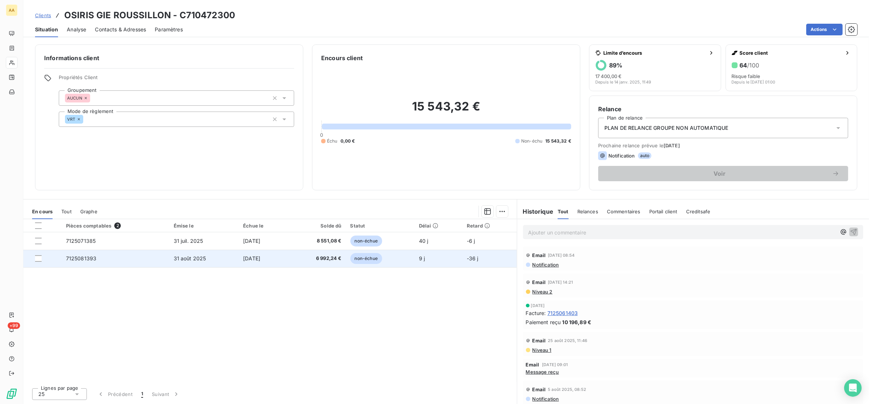 Image resolution: width=869 pixels, height=404 pixels. What do you see at coordinates (542, 292) in the screenshot?
I see `span: Niveau 2` at bounding box center [542, 292].